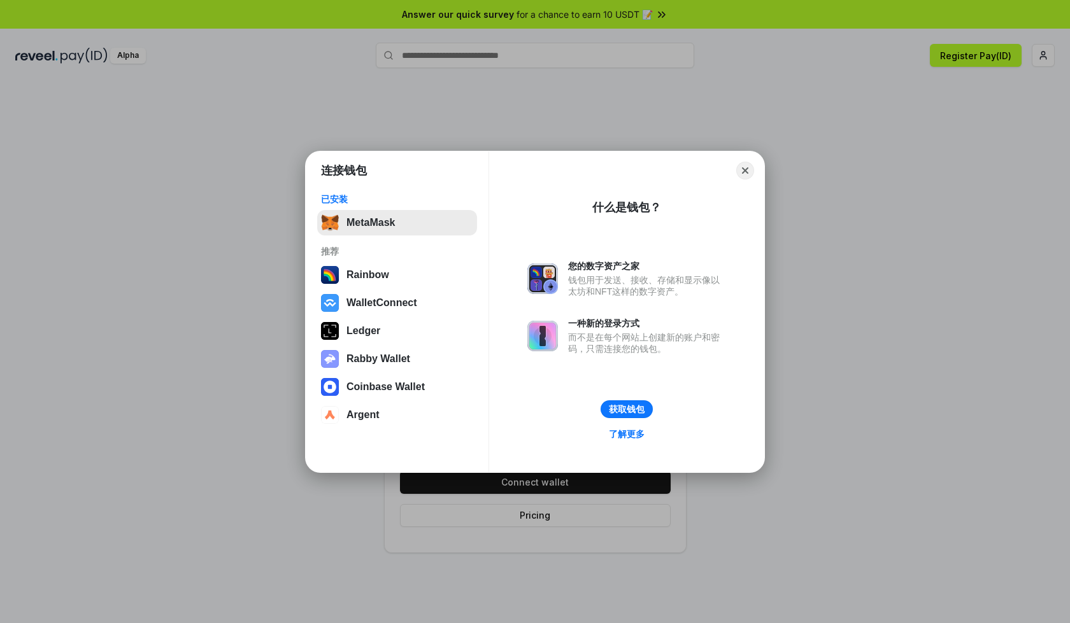  What do you see at coordinates (385, 387) in the screenshot?
I see `div: Coinbase Wallet` at bounding box center [385, 387].